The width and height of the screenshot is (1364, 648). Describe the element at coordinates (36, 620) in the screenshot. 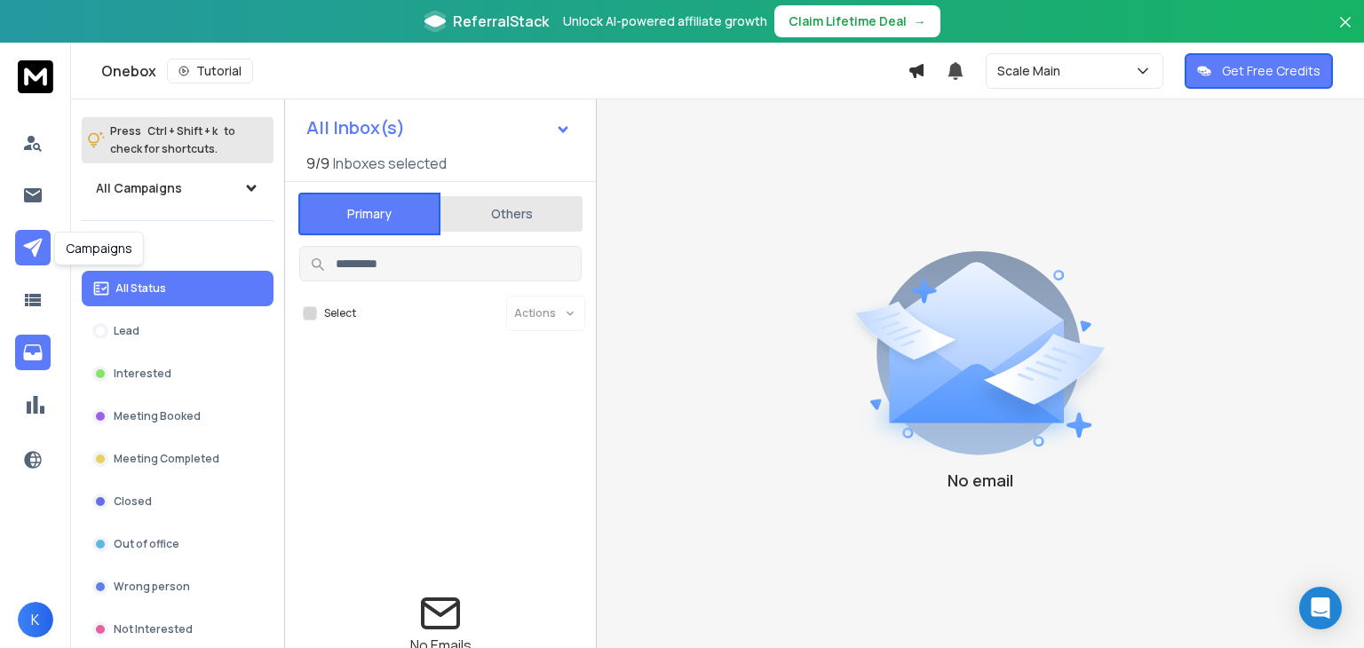

I see `button: K` at that location.